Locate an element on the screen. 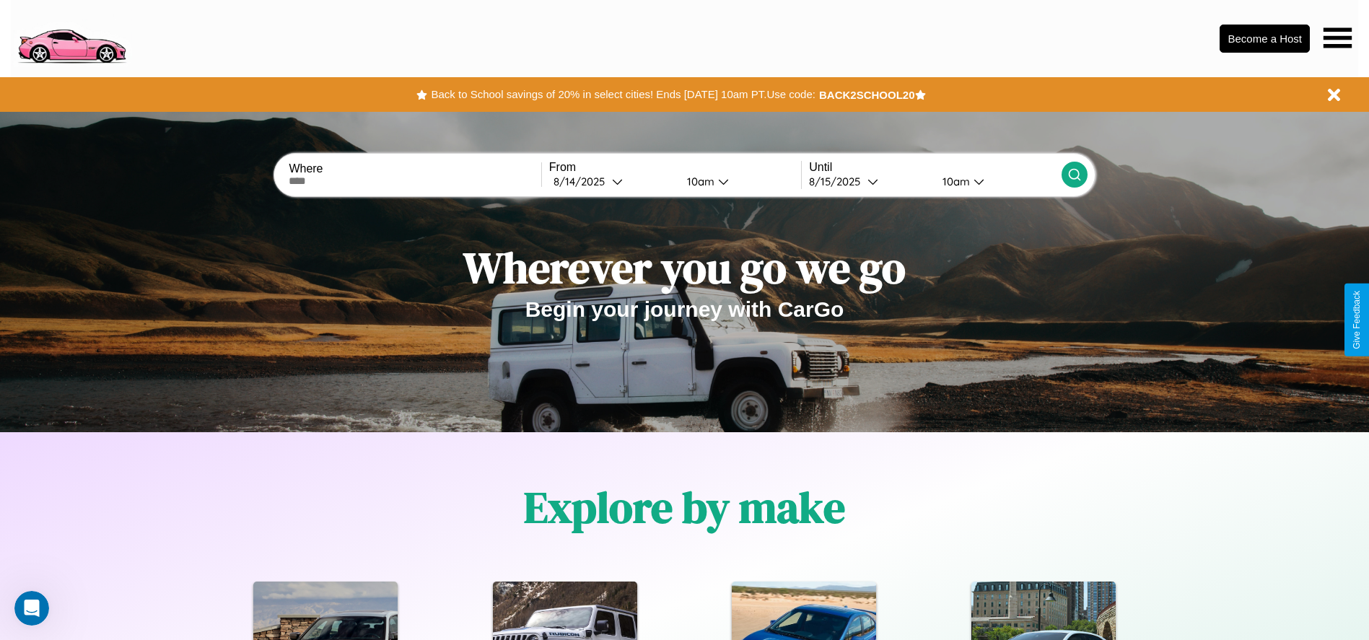 Image resolution: width=1369 pixels, height=640 pixels. label: From is located at coordinates (675, 167).